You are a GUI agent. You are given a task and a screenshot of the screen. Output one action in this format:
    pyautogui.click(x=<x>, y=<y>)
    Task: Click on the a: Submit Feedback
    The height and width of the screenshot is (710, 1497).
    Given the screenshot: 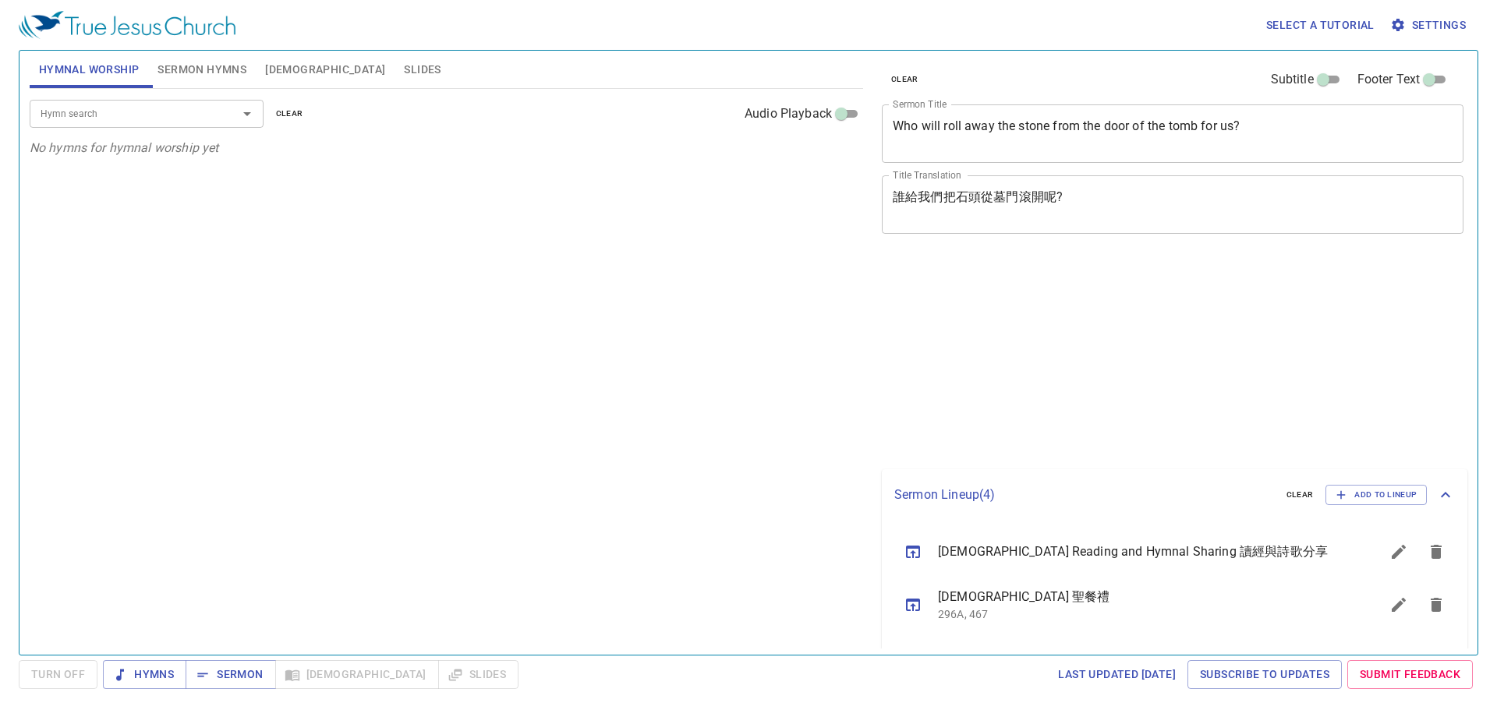 What is the action you would take?
    pyautogui.click(x=1410, y=674)
    